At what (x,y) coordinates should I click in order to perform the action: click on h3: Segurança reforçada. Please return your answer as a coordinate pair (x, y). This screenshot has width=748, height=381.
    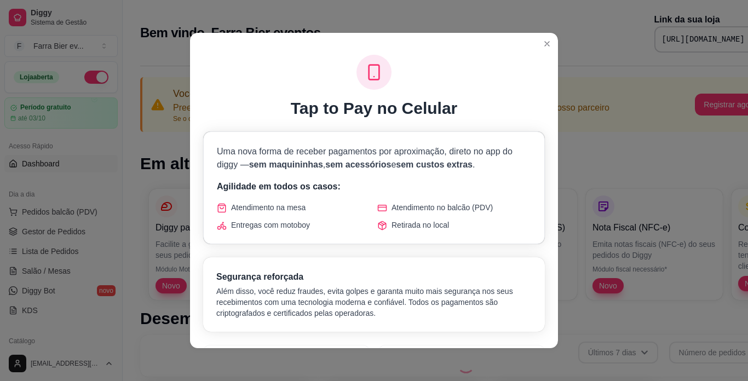
    Looking at the image, I should click on (374, 277).